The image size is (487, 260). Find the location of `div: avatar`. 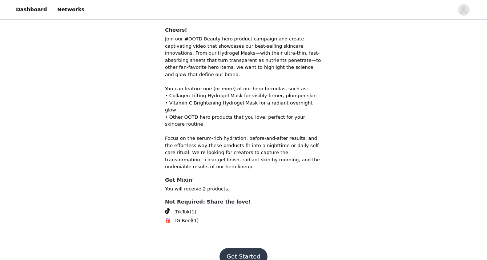

div: avatar is located at coordinates (463, 10).